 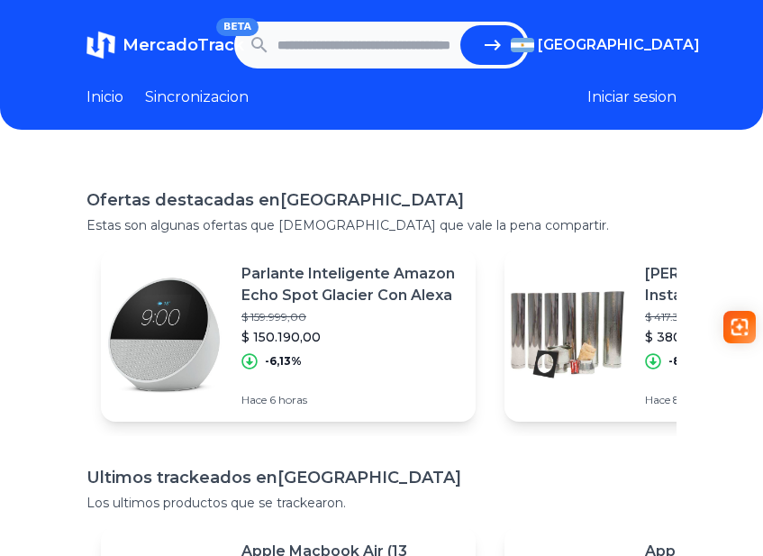 What do you see at coordinates (351, 317) in the screenshot?
I see `p: $ 159.999,00` at bounding box center [351, 317].